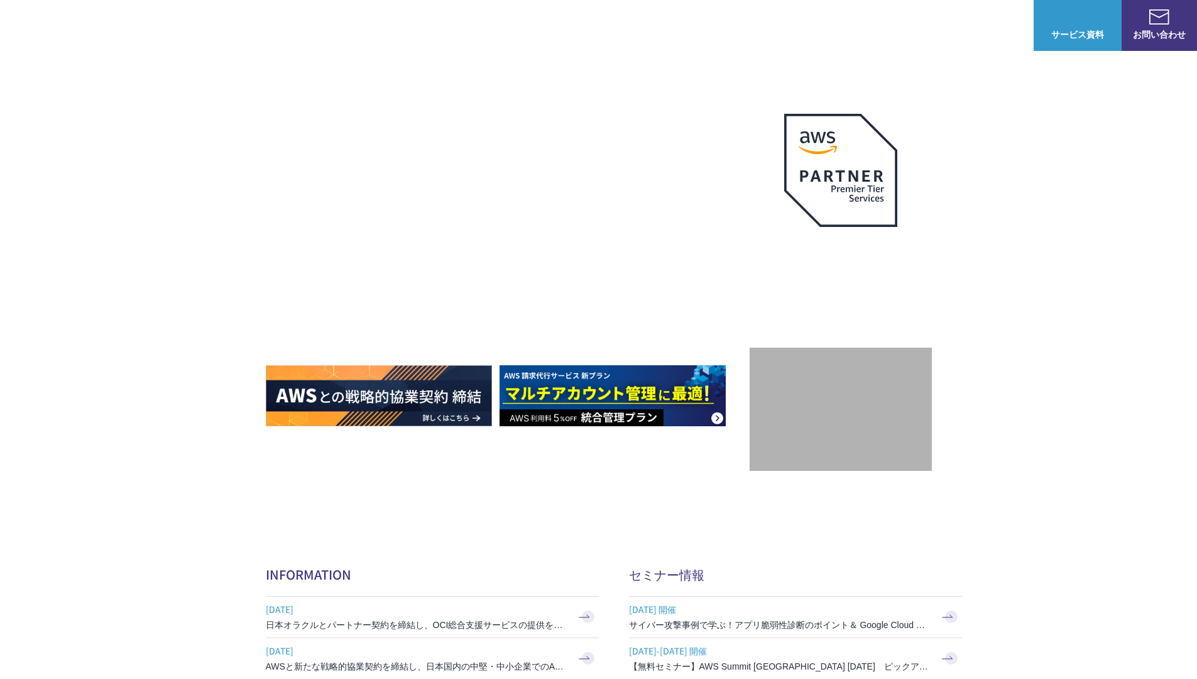  What do you see at coordinates (1004, 25) in the screenshot?
I see `a: ログイン` at bounding box center [1004, 25].